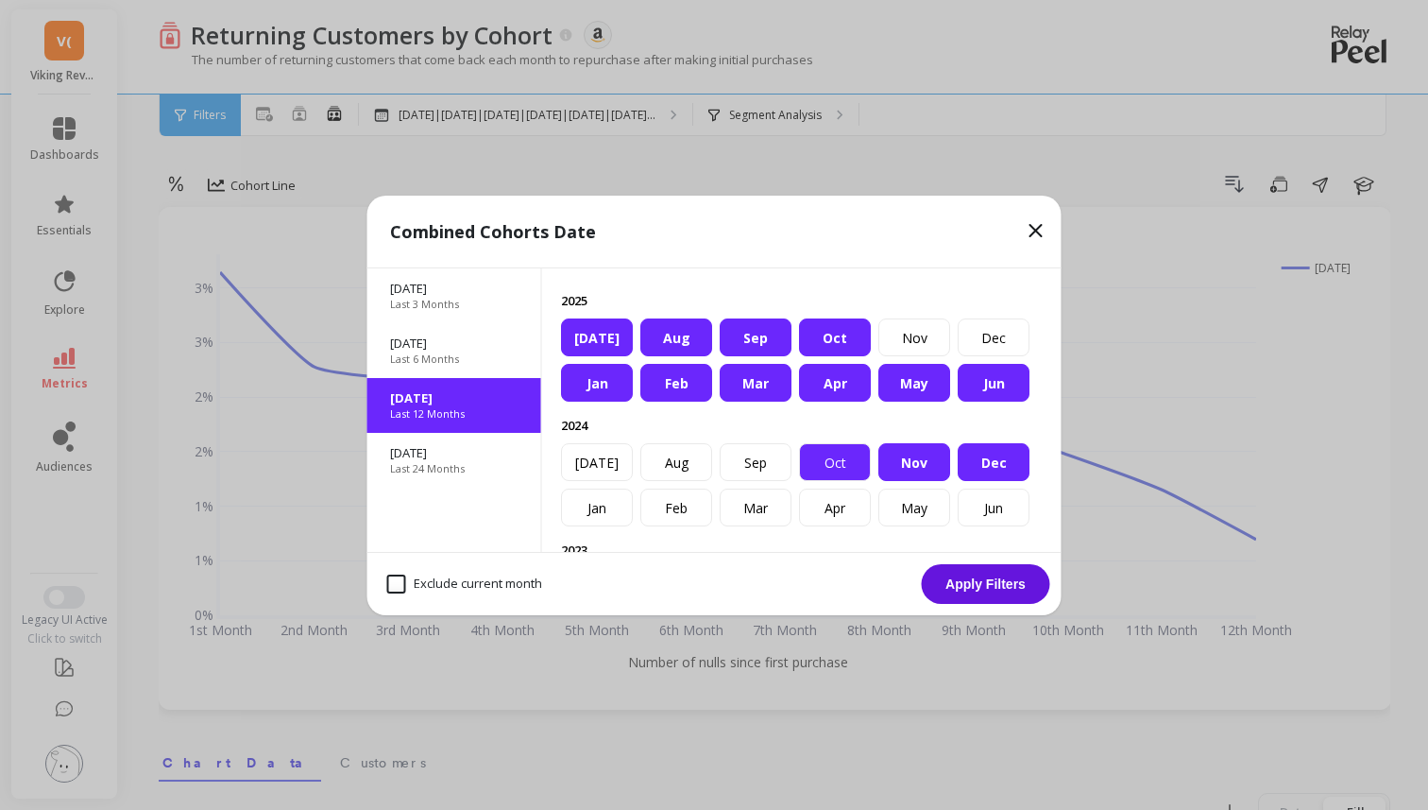  Describe the element at coordinates (465, 584) in the screenshot. I see `span: Exclude current month` at that location.